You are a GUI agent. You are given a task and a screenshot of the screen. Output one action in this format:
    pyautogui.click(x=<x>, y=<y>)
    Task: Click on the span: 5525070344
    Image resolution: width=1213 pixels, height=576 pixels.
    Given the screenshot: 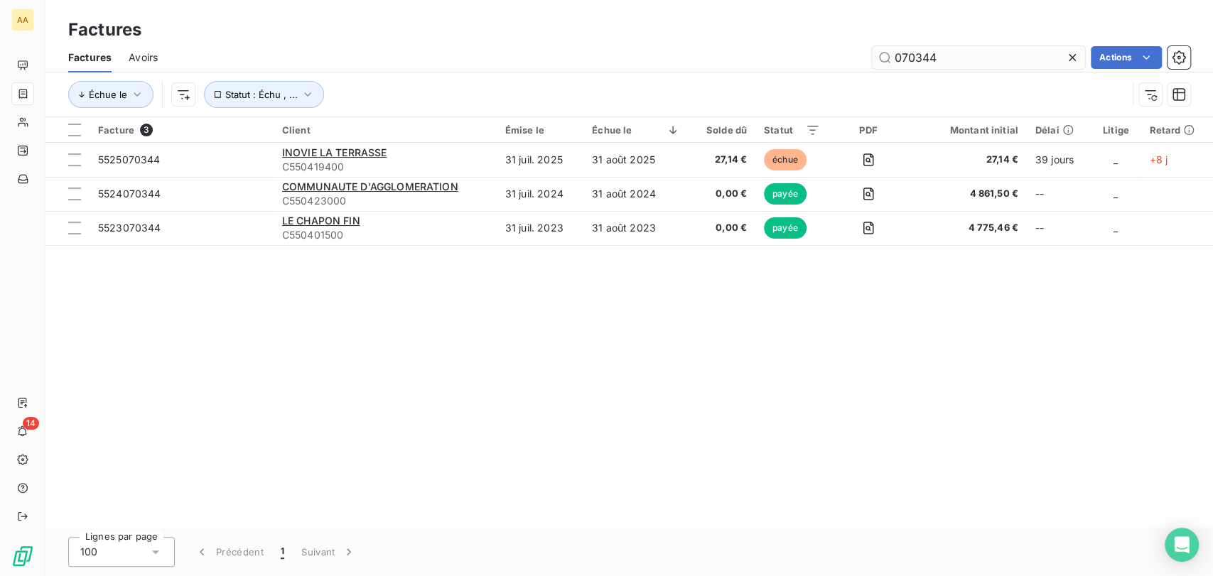 What is the action you would take?
    pyautogui.click(x=129, y=159)
    